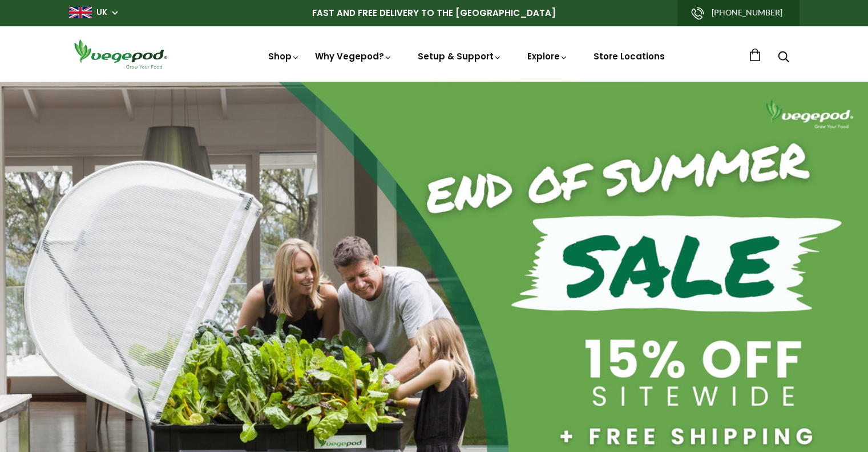 The width and height of the screenshot is (868, 452). Describe the element at coordinates (629, 56) in the screenshot. I see `a: Store Locations` at that location.